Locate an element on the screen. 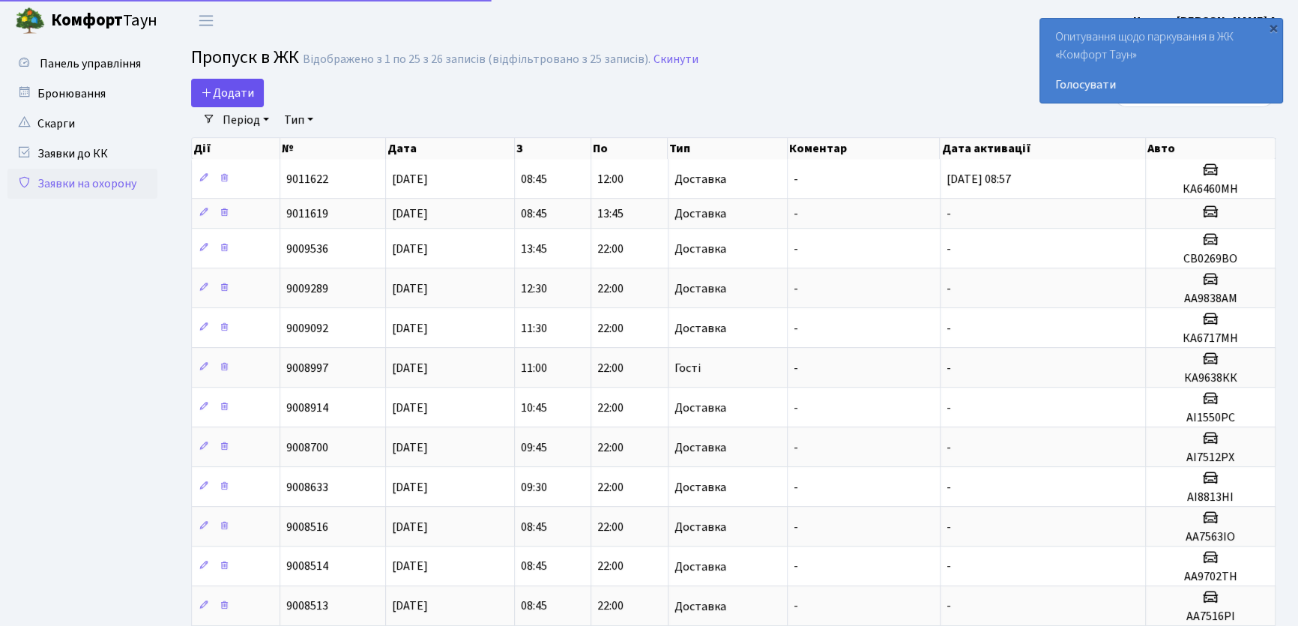 The image size is (1298, 626). span: Таун is located at coordinates (104, 21).